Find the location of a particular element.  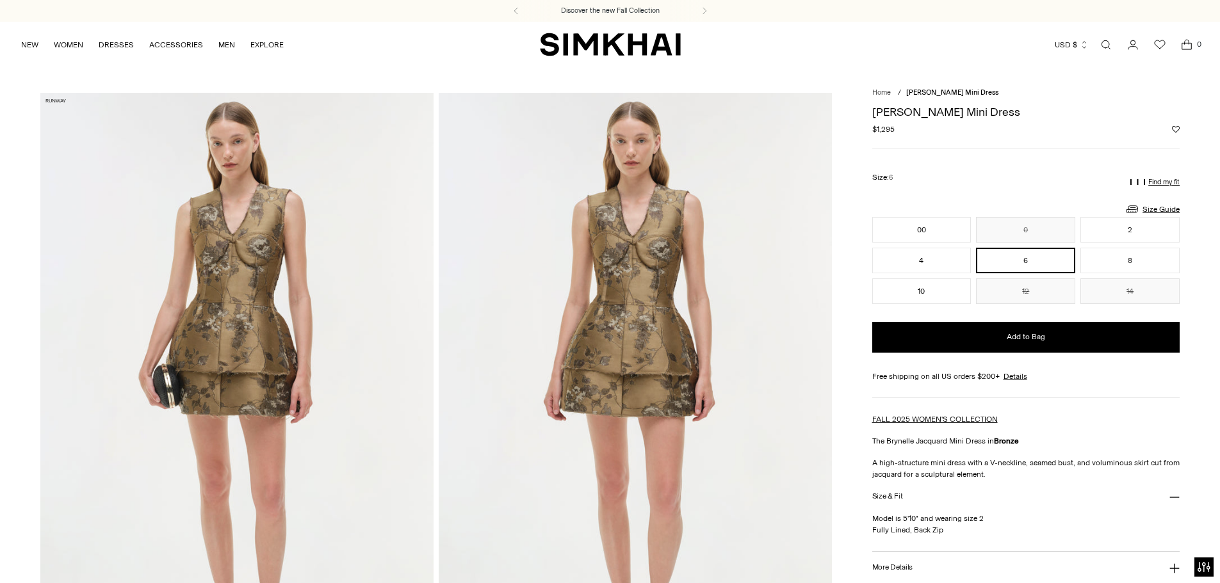

h3: More Details is located at coordinates (892, 567).